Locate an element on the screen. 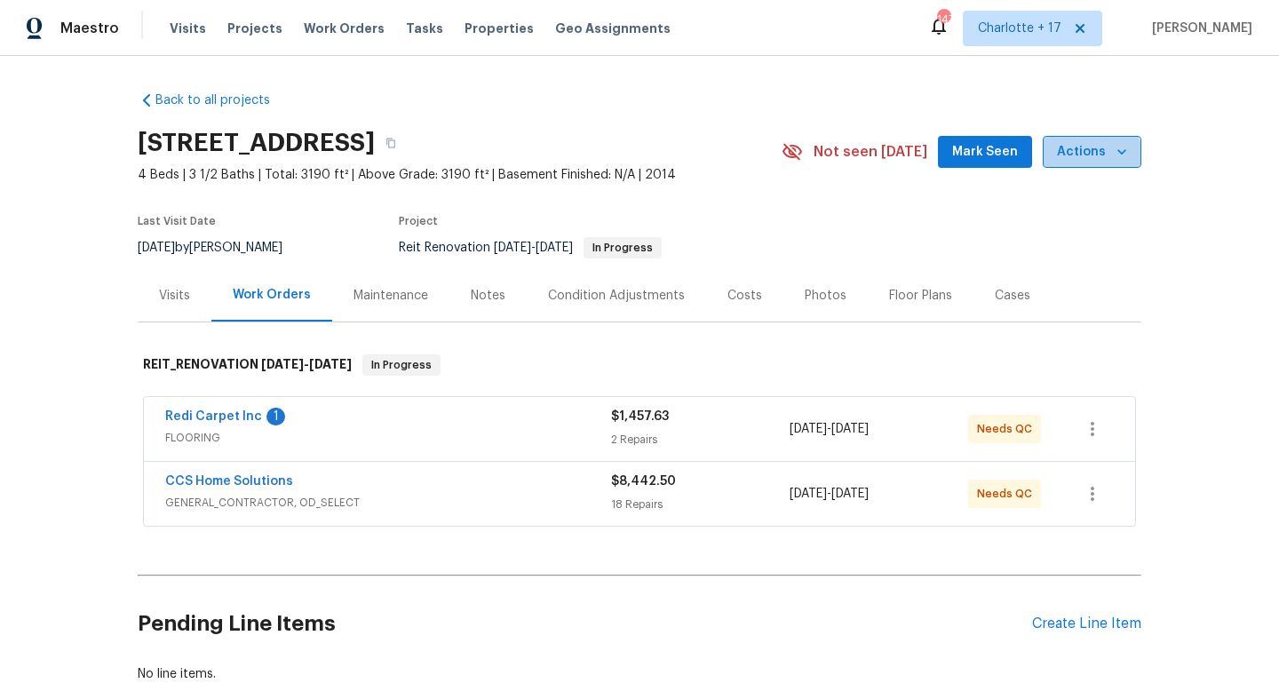 The width and height of the screenshot is (1279, 691). span: Maestro is located at coordinates (90, 28).